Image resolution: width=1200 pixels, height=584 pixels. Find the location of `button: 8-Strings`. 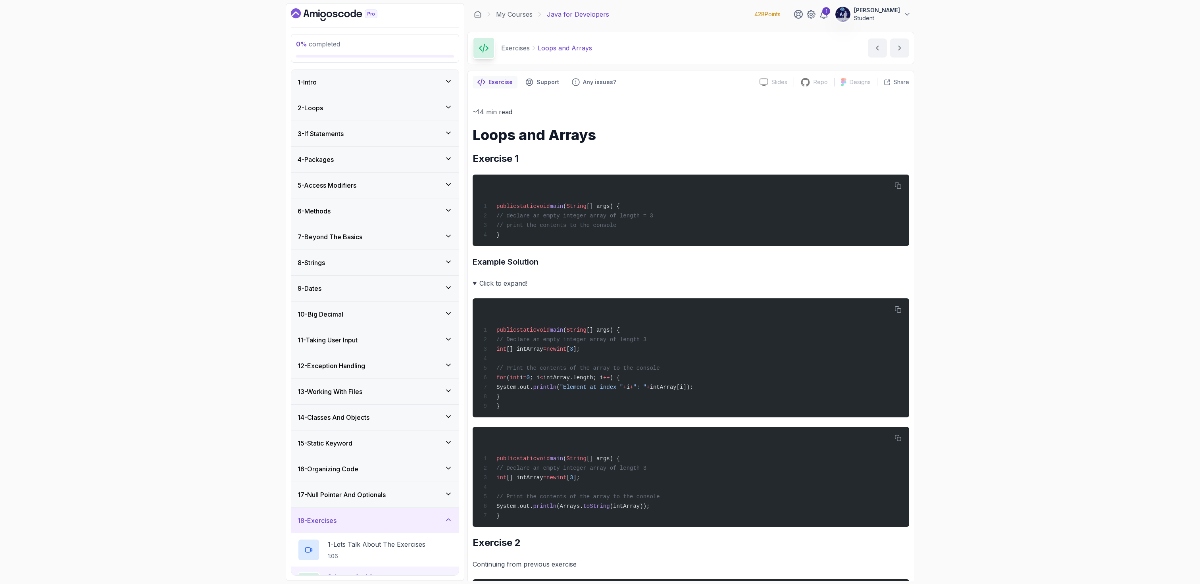

button: 8-Strings is located at coordinates (375, 263).